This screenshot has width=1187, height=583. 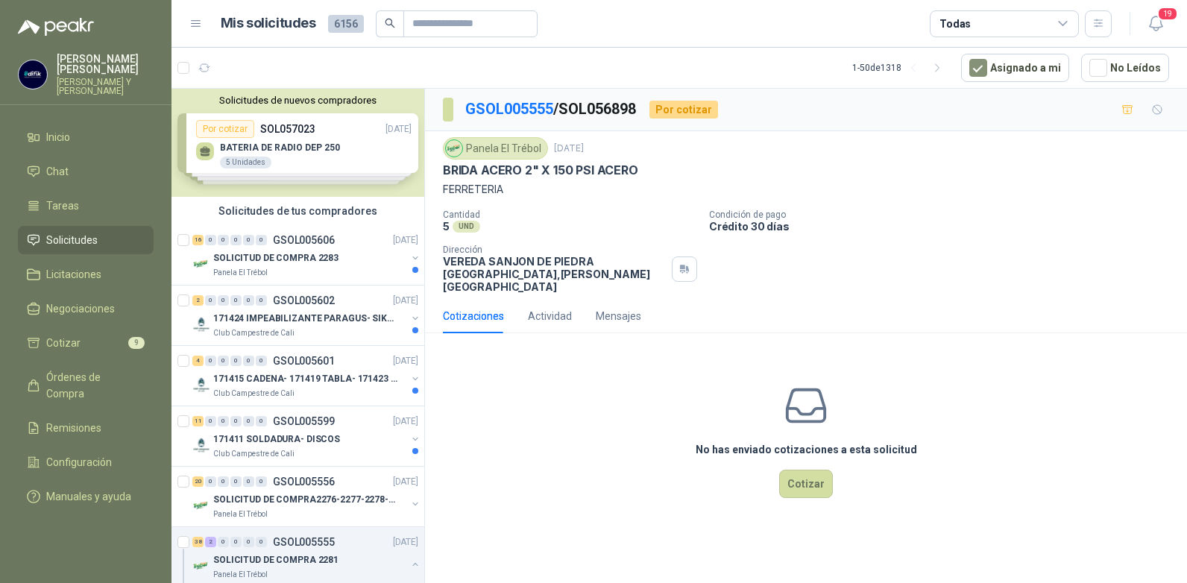 I want to click on div: 20, so click(x=198, y=482).